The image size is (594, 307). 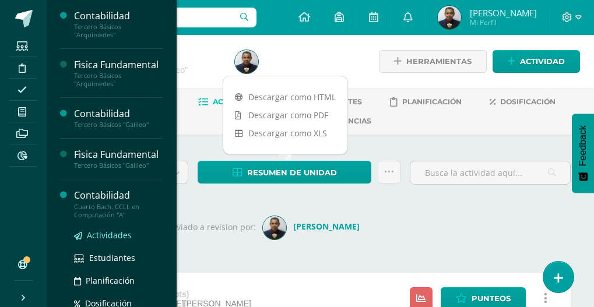 I want to click on a: Descargar como PDF, so click(x=285, y=115).